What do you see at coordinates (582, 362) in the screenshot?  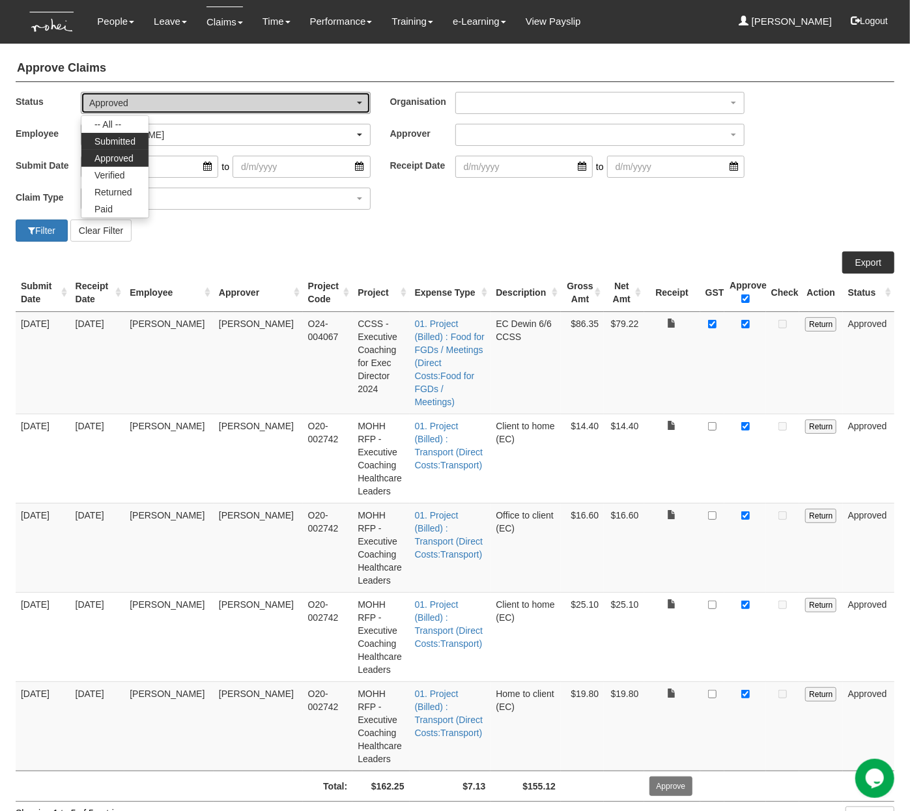 I see `td: $86.35` at bounding box center [582, 362].